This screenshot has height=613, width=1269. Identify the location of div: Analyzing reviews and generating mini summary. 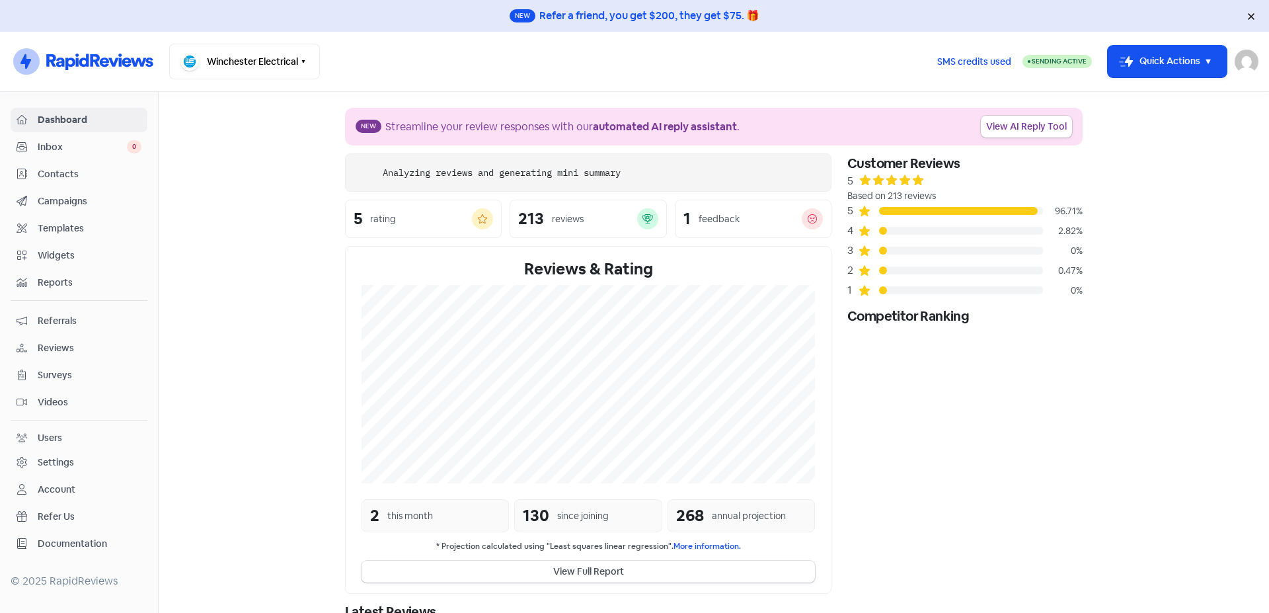
(502, 173).